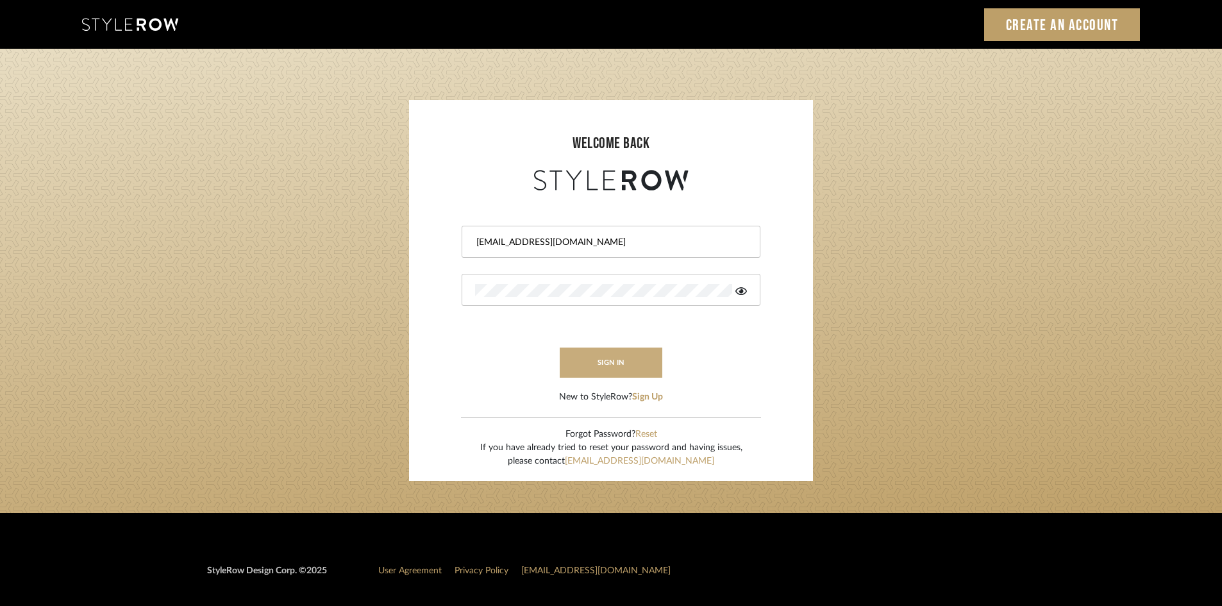  I want to click on div: If you have already tried to reset your password and having issues, please contact, so click(611, 454).